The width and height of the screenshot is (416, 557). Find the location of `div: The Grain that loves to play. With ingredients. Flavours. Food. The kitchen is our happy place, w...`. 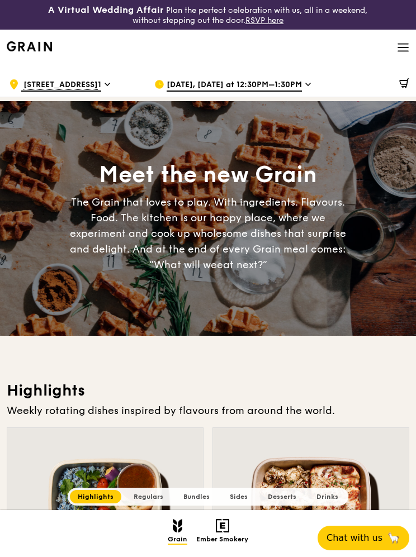

div: The Grain that loves to play. With ingredients. Flavours. Food. The kitchen is our happy place, w... is located at coordinates (208, 233).